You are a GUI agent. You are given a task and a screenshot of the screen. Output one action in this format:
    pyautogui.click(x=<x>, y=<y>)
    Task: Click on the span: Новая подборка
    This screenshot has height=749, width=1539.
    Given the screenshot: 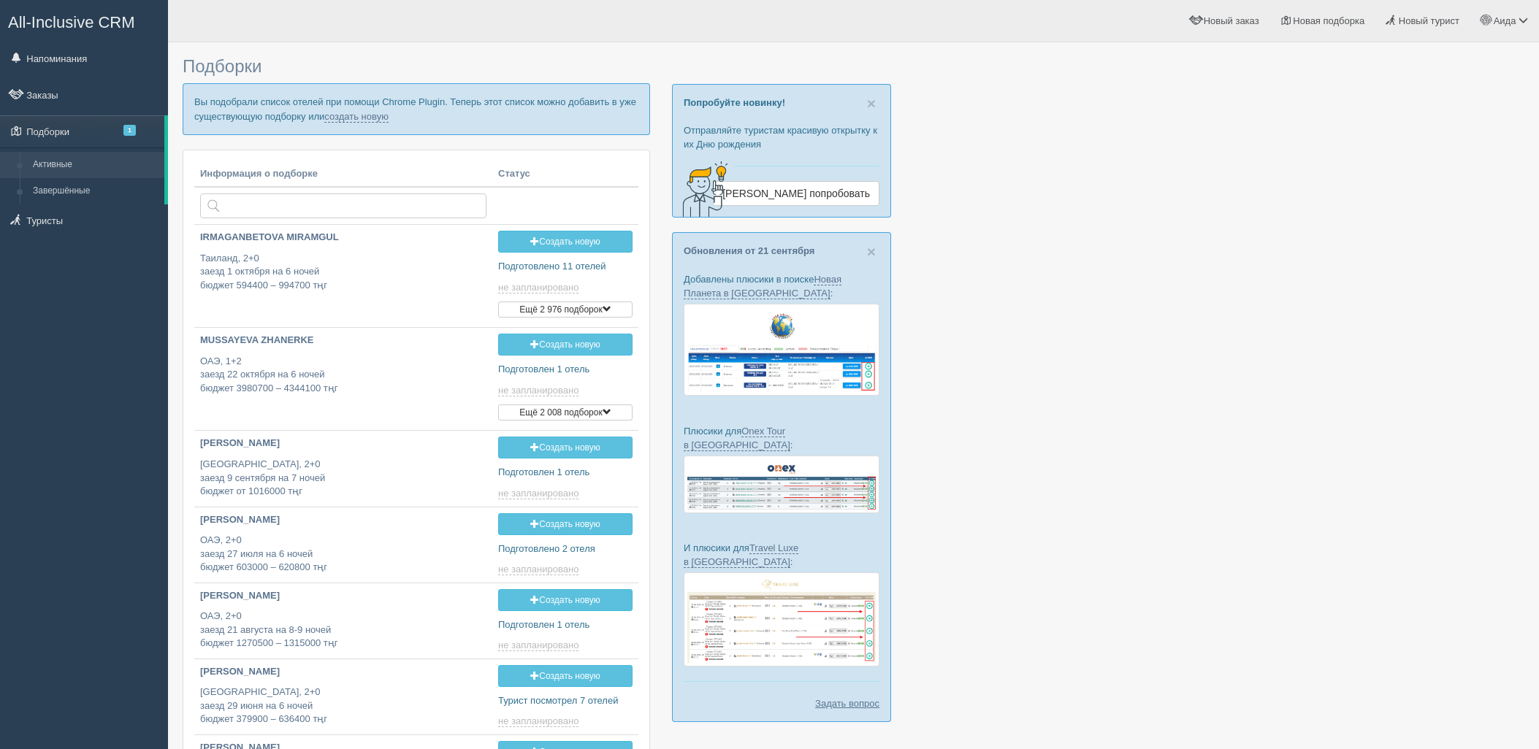 What is the action you would take?
    pyautogui.click(x=1329, y=20)
    